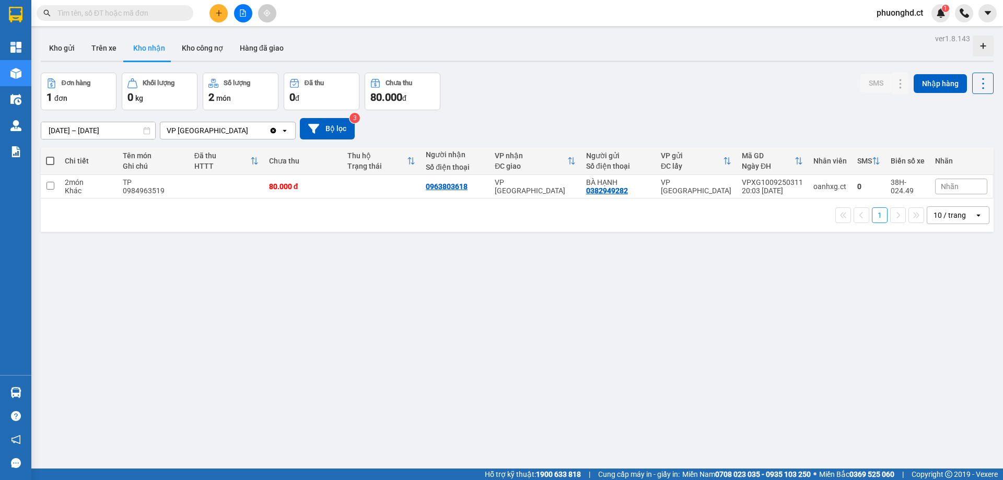 This screenshot has height=480, width=1003. I want to click on div: oanhxg.ct, so click(830, 187).